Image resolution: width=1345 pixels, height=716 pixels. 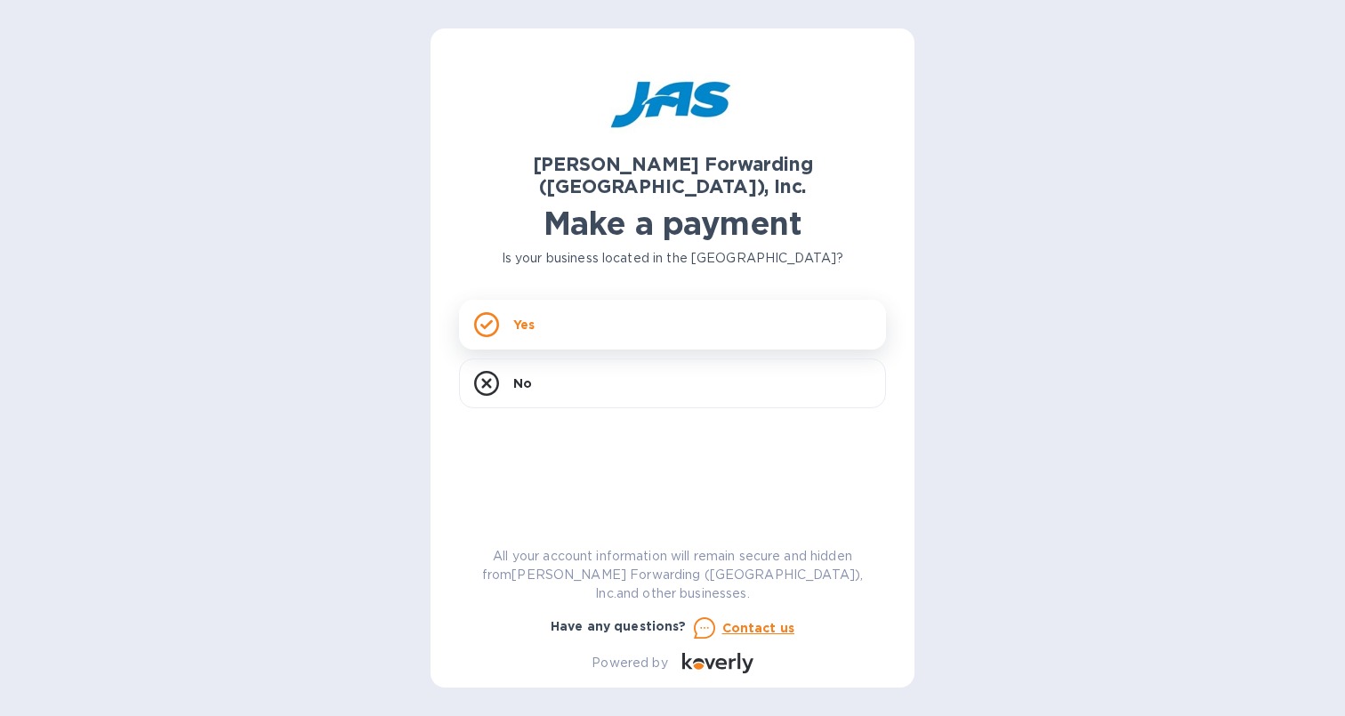 I want to click on p: No, so click(x=522, y=383).